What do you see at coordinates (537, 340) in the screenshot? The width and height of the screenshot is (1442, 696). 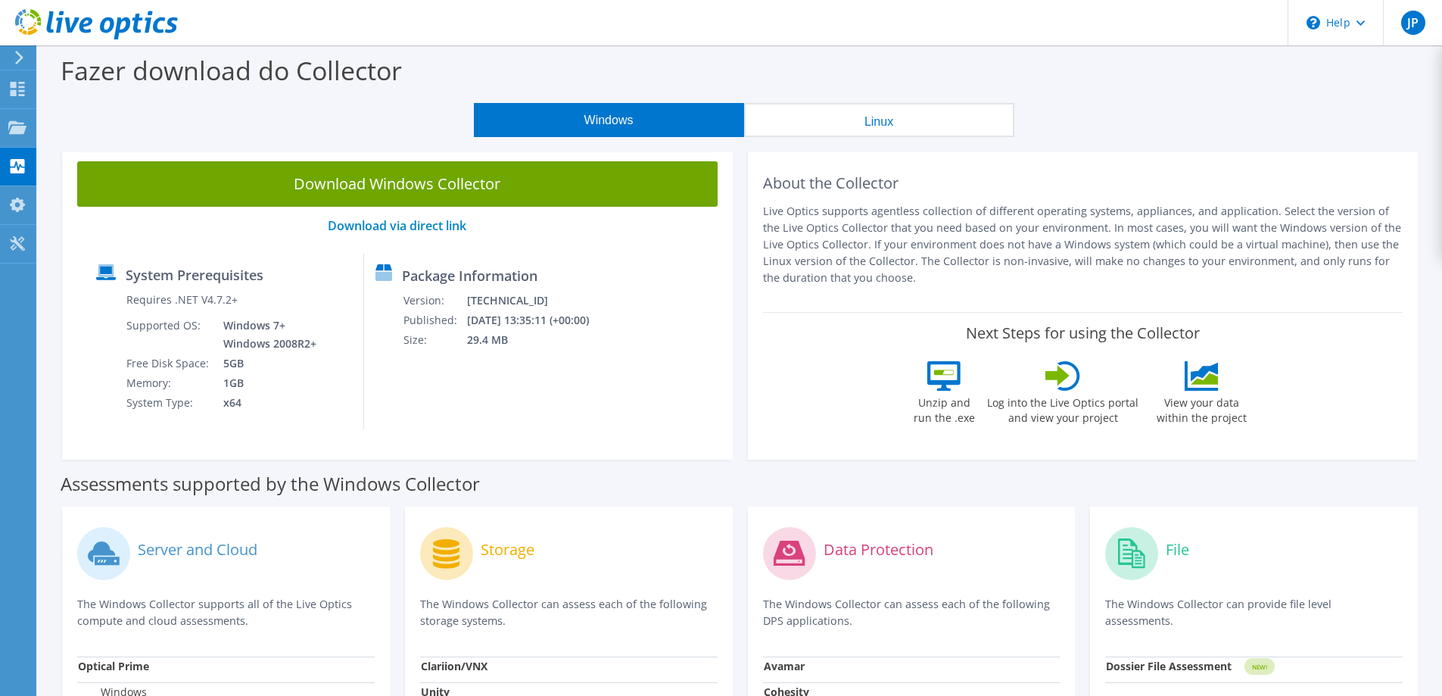 I see `td: 29.4 MB` at bounding box center [537, 340].